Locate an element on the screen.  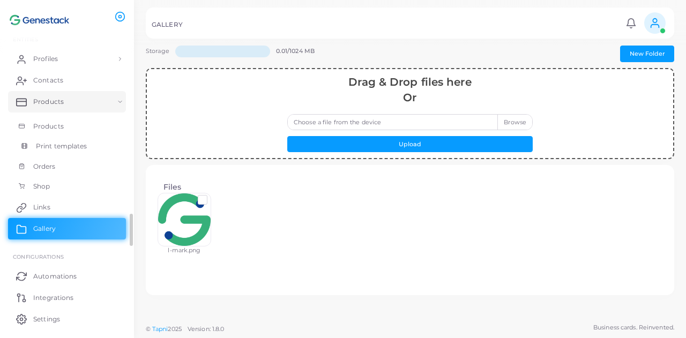
a: logo is located at coordinates (39, 20).